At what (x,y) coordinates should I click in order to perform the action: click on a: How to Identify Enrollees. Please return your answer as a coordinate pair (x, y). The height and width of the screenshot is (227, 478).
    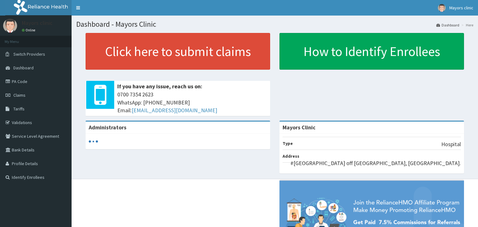
    Looking at the image, I should click on (371, 51).